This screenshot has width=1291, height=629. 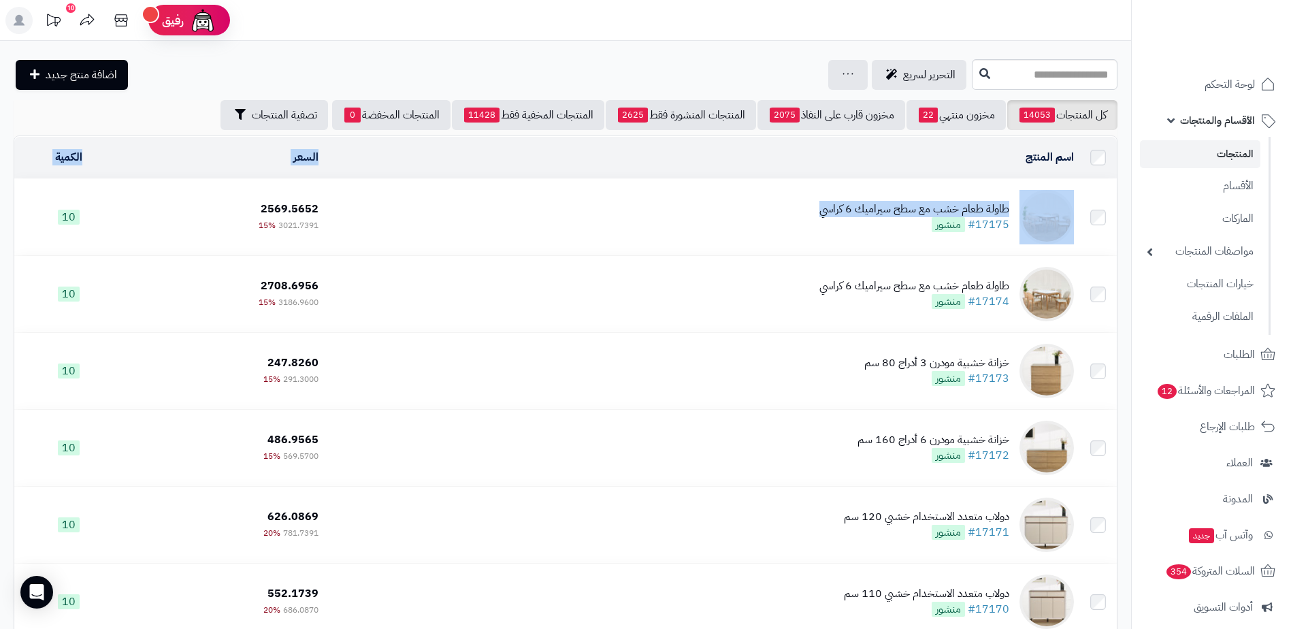 What do you see at coordinates (988, 378) in the screenshot?
I see `a: #17173` at bounding box center [988, 378].